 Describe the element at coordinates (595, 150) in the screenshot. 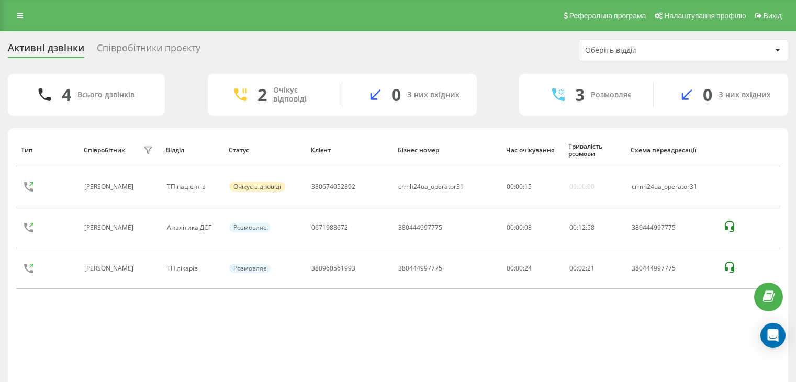

I see `div: Тривалість розмови` at that location.